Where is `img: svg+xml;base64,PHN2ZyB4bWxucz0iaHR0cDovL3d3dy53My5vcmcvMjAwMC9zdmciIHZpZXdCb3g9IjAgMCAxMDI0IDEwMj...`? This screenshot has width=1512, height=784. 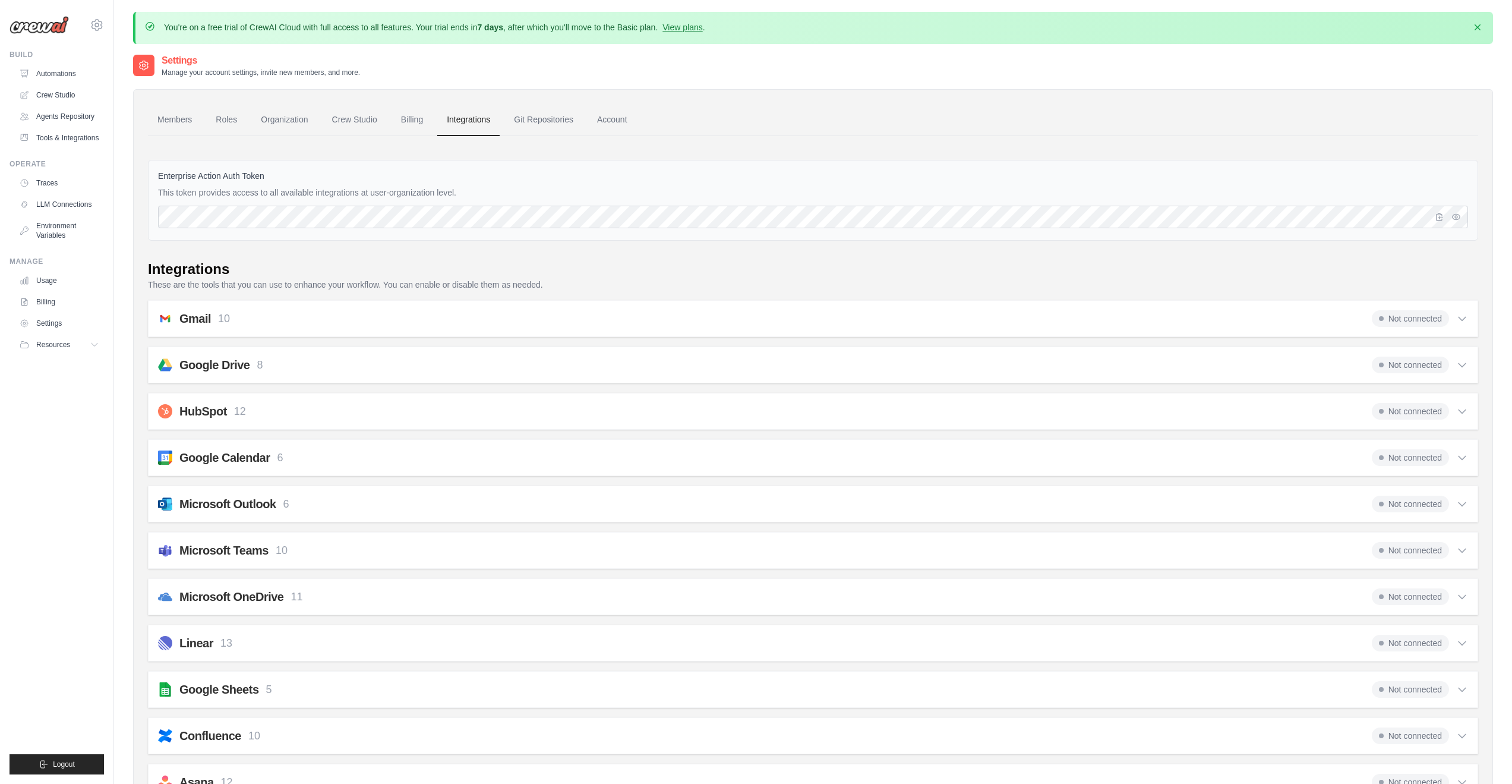 img: svg+xml;base64,PHN2ZyB4bWxucz0iaHR0cDovL3d3dy53My5vcmcvMjAwMC9zdmciIHZpZXdCb3g9IjAgMCAxMDI0IDEwMj... is located at coordinates (166, 411).